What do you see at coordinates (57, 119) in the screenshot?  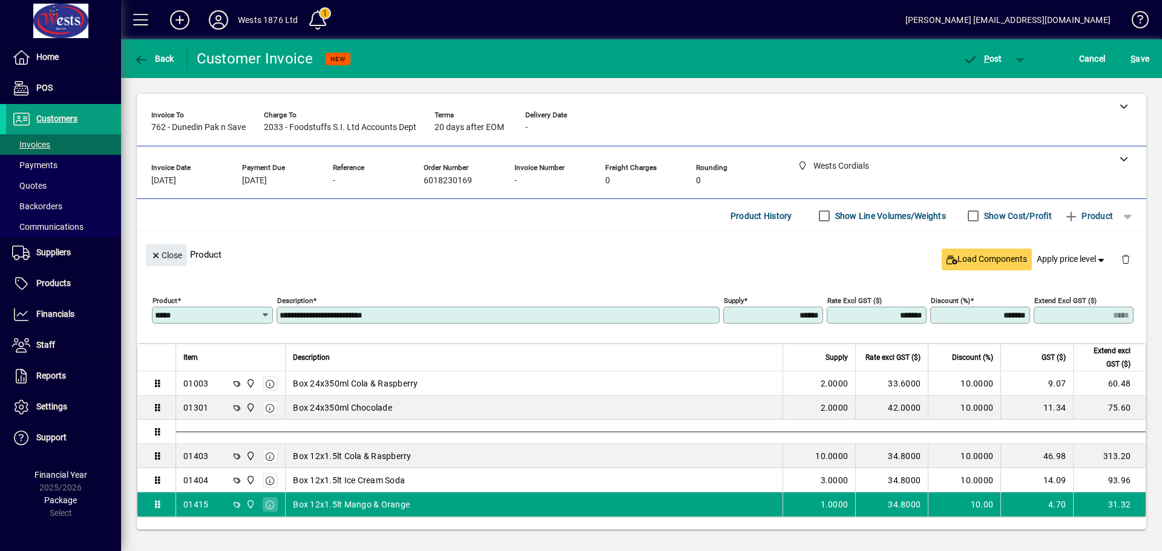 I see `span: Customers` at bounding box center [57, 119].